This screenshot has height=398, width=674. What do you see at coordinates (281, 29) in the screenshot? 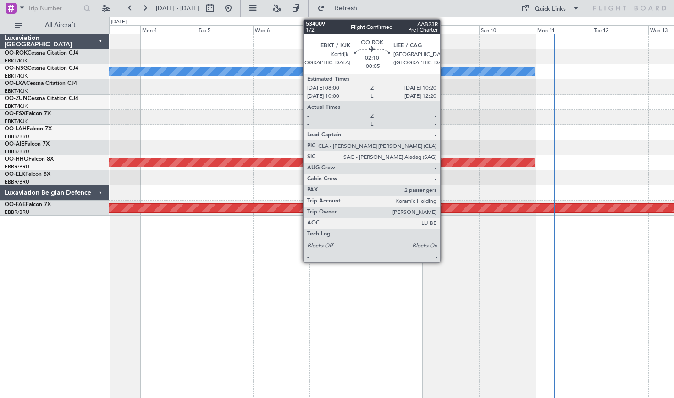
I see `div: Wed 6` at bounding box center [281, 29].